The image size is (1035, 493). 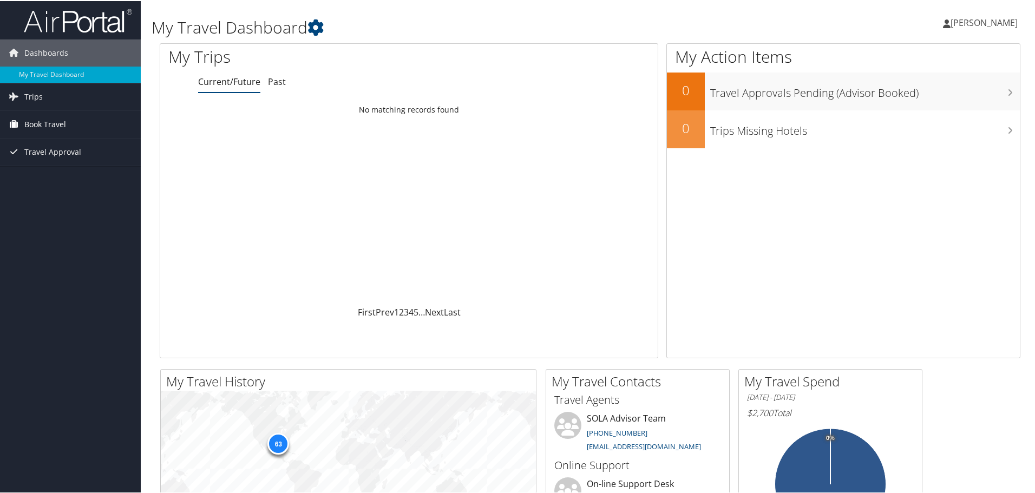 I want to click on h2: My Travel Spend, so click(x=833, y=380).